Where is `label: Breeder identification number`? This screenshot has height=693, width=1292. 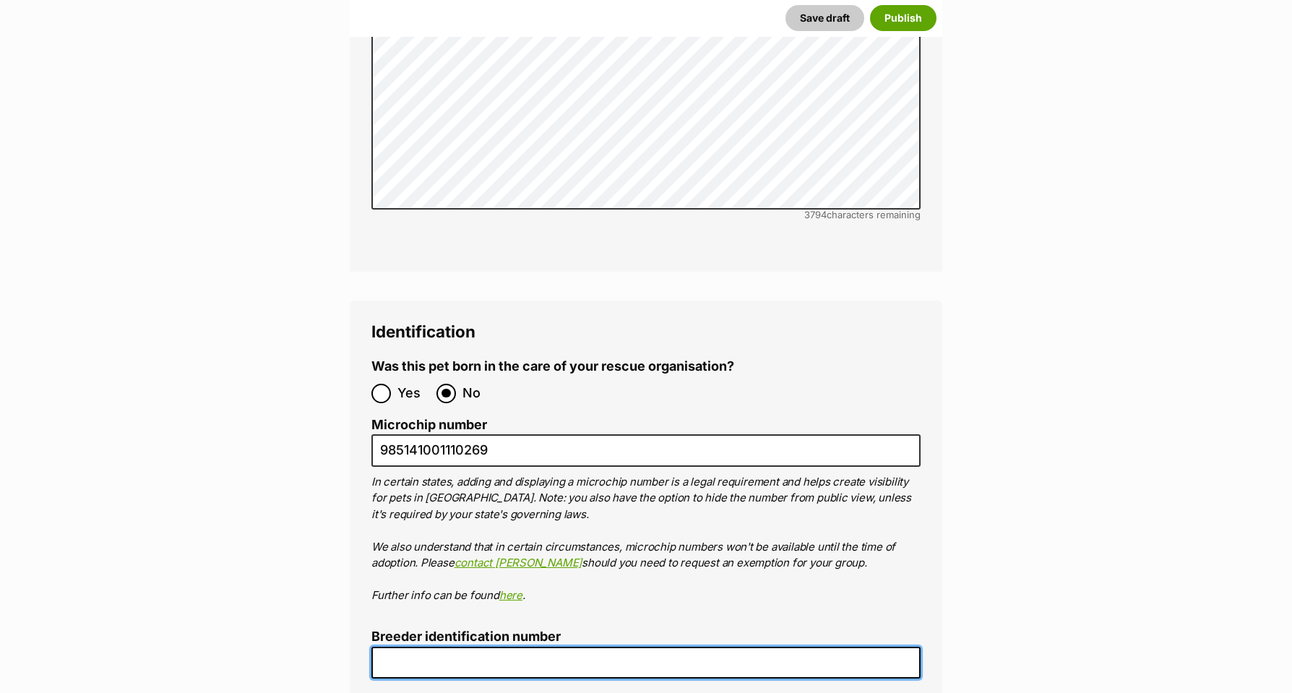
label: Breeder identification number is located at coordinates (646, 637).